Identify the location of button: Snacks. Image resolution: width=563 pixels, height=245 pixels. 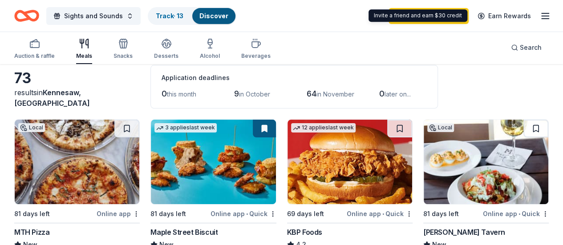
(123, 49).